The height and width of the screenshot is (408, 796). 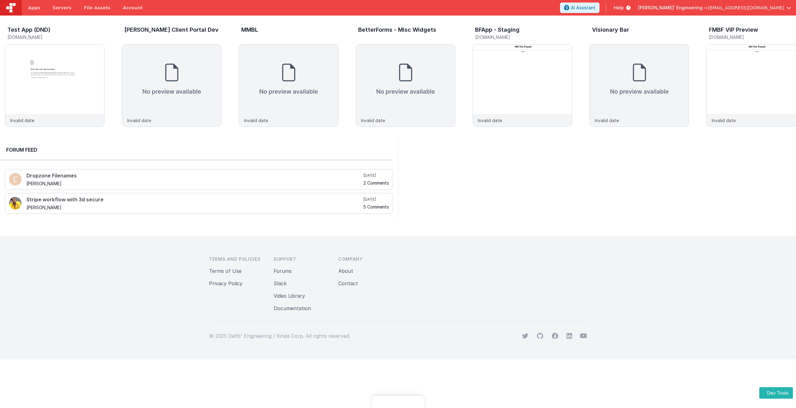 What do you see at coordinates (34, 8) in the screenshot?
I see `span: Apps` at bounding box center [34, 8].